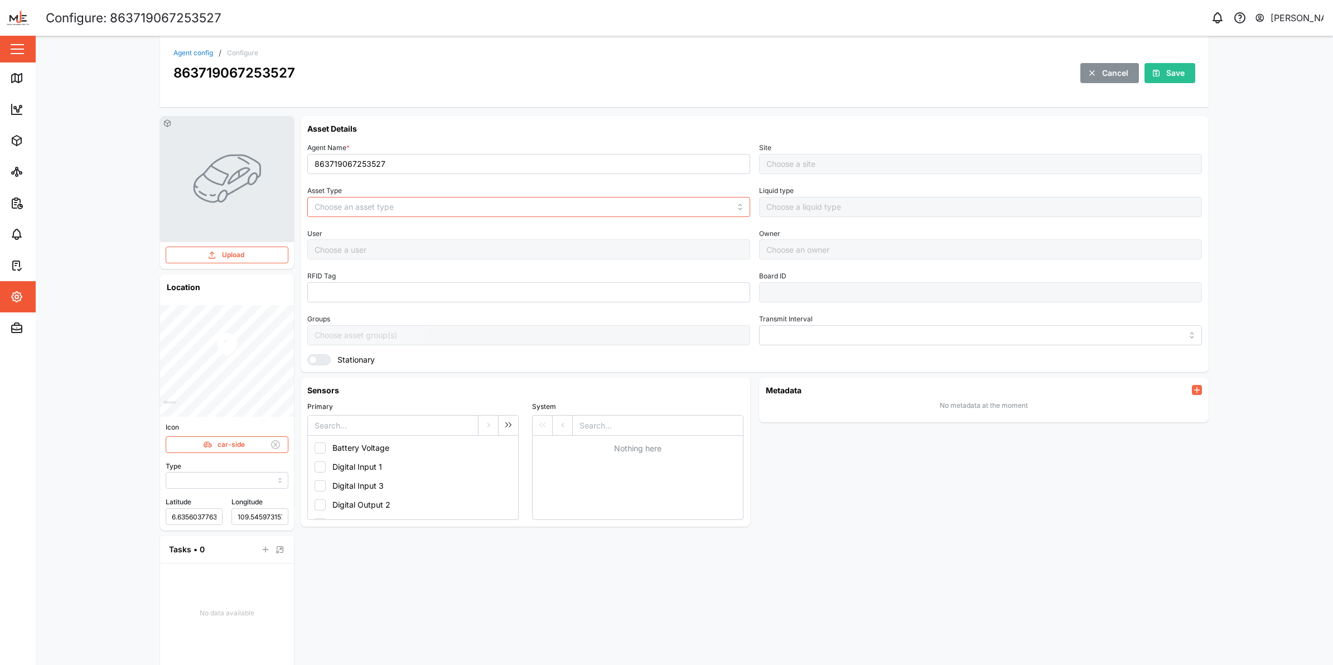  What do you see at coordinates (247, 502) in the screenshot?
I see `label: Longitude` at bounding box center [247, 502].